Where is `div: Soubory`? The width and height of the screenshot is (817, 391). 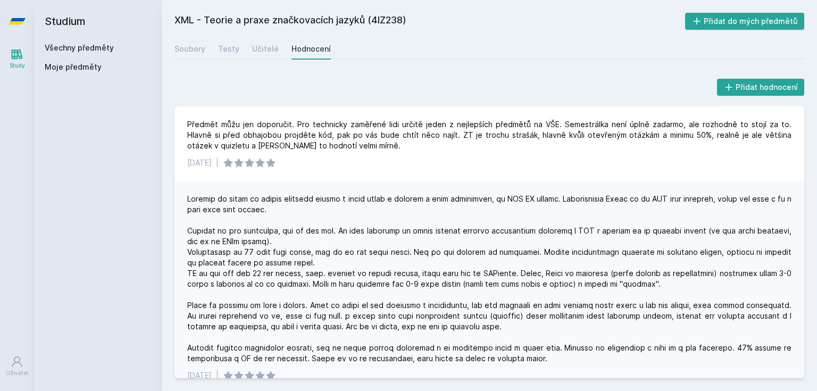 div: Soubory is located at coordinates (190, 49).